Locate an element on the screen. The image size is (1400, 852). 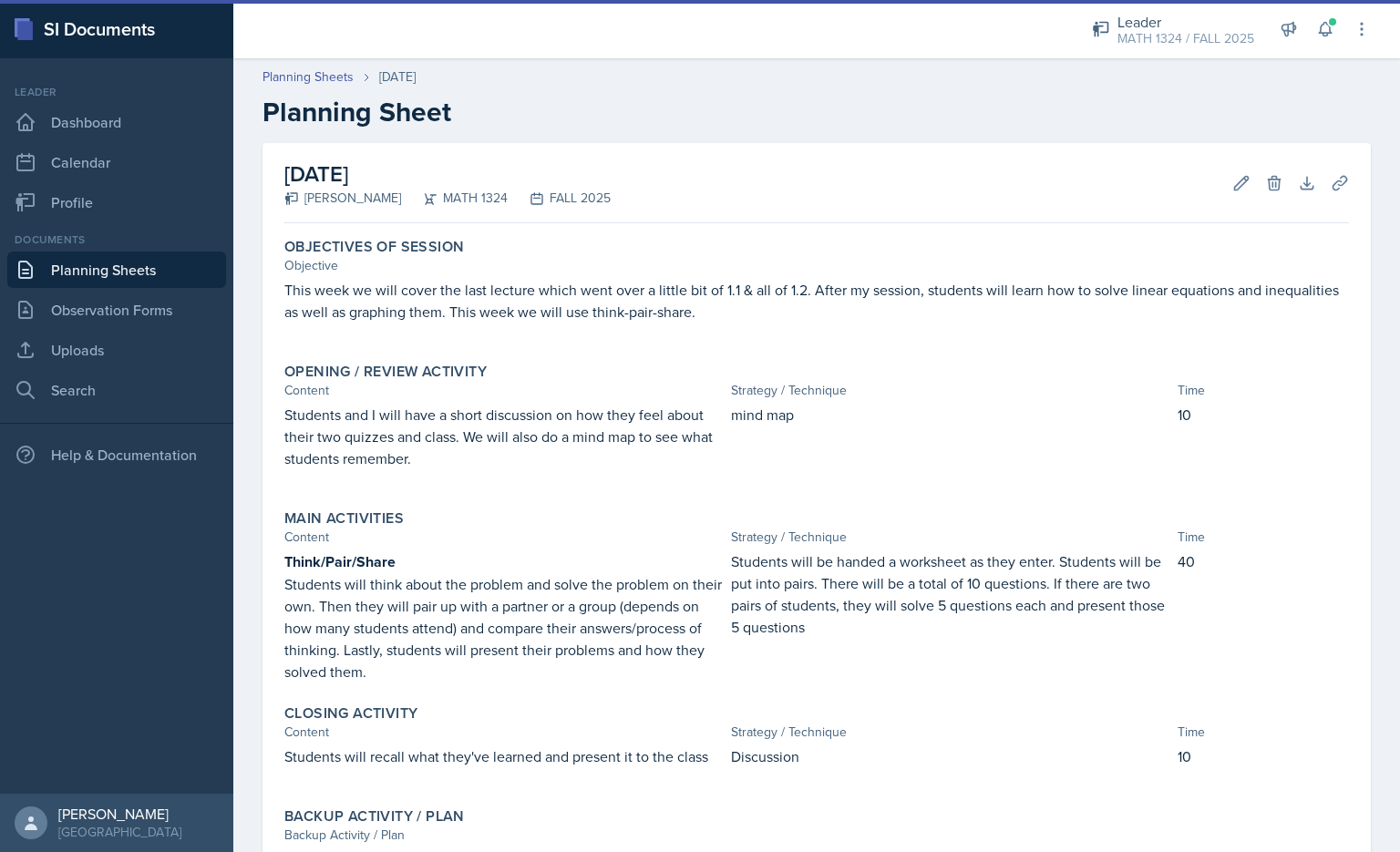
p: Discussion is located at coordinates (951, 757).